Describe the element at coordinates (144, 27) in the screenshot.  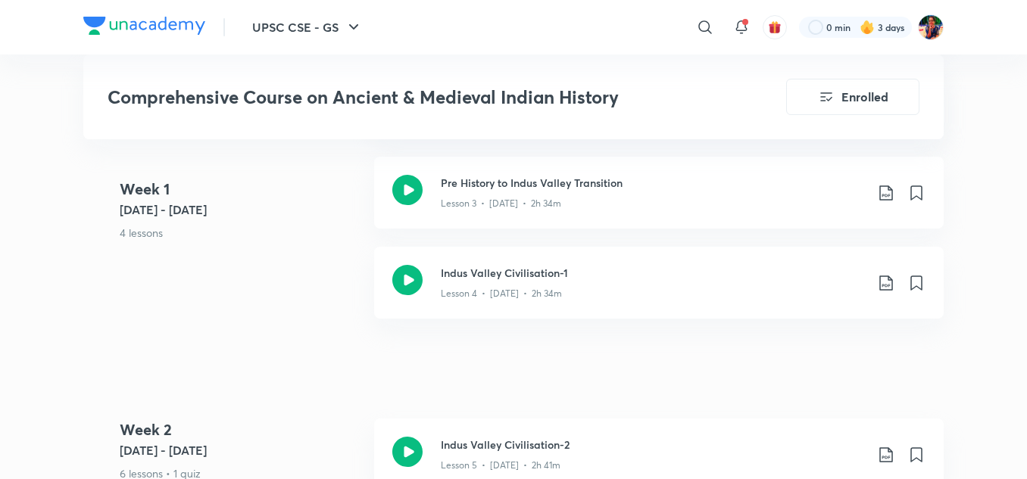
I see `a: Company Logo` at that location.